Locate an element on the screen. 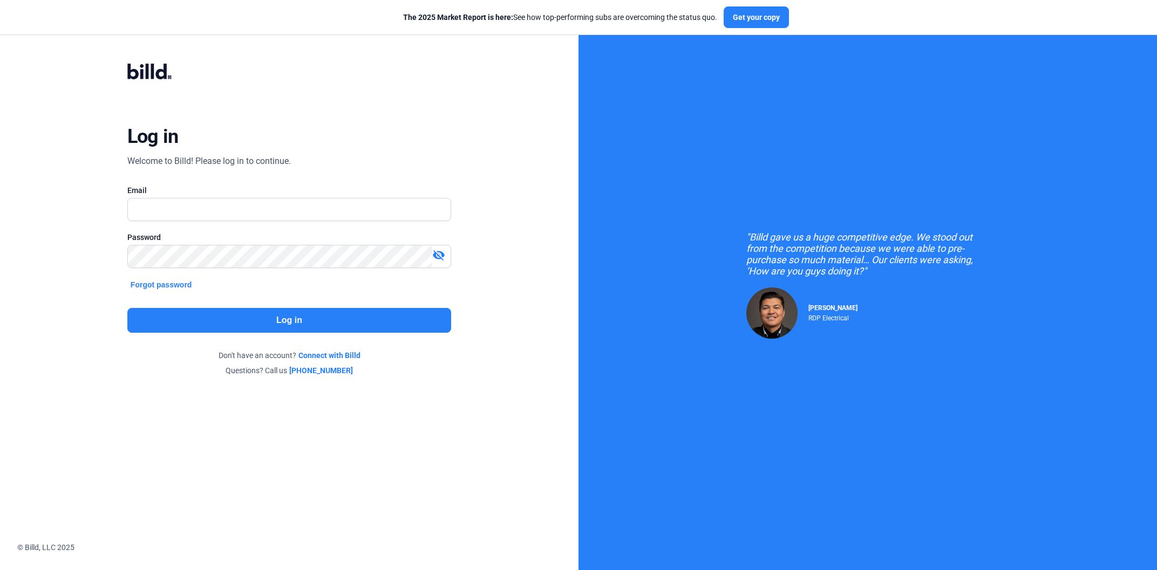 The width and height of the screenshot is (1157, 570). button: Log in is located at coordinates (289, 320).